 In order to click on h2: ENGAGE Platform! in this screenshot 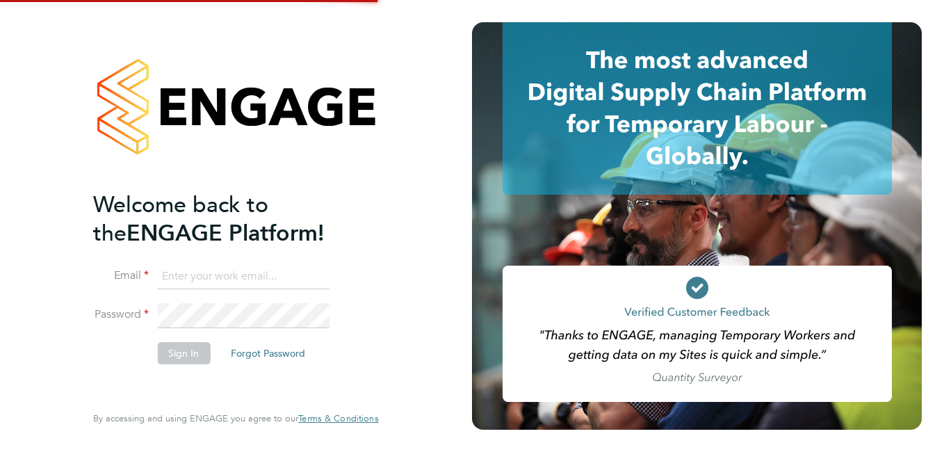, I will do `click(229, 219)`.